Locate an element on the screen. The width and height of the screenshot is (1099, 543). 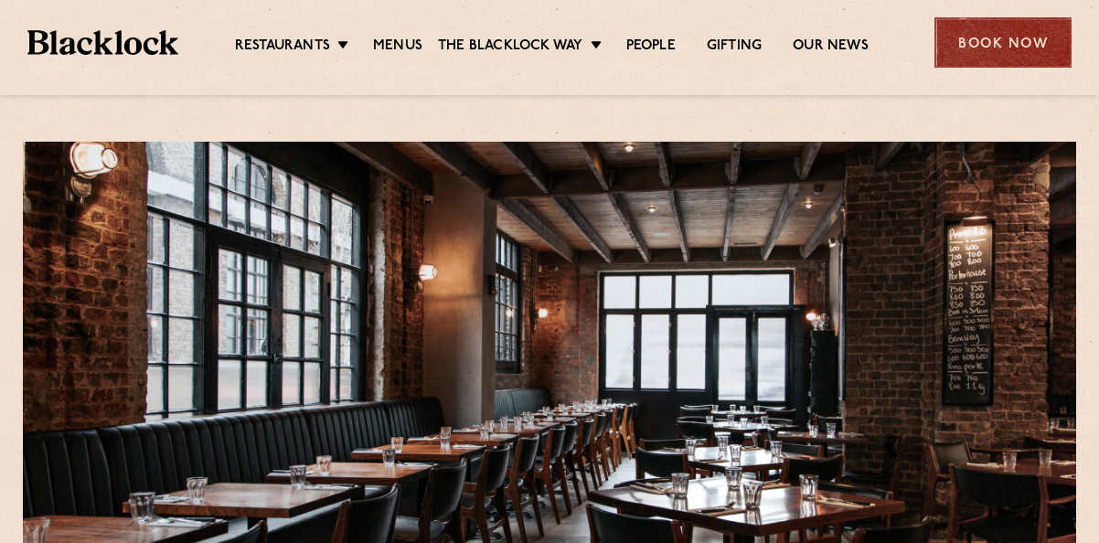
img: BL_Textured_Logo-footer-cropped.svg is located at coordinates (102, 43).